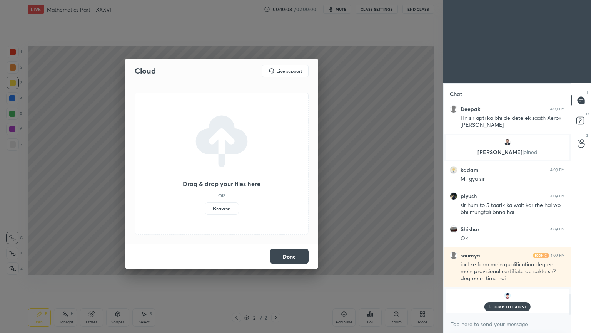 Image resolution: width=591 pixels, height=333 pixels. What do you see at coordinates (456, 94) in the screenshot?
I see `p: Chat` at bounding box center [456, 94].